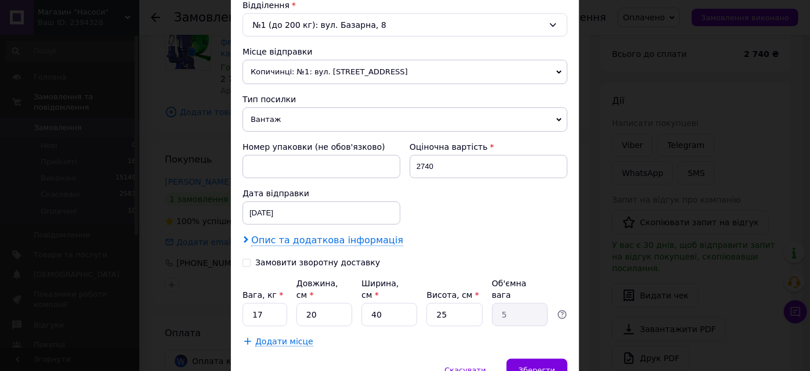 This screenshot has height=371, width=810. Describe the element at coordinates (452, 295) in the screenshot. I see `label: Висота, см` at that location.